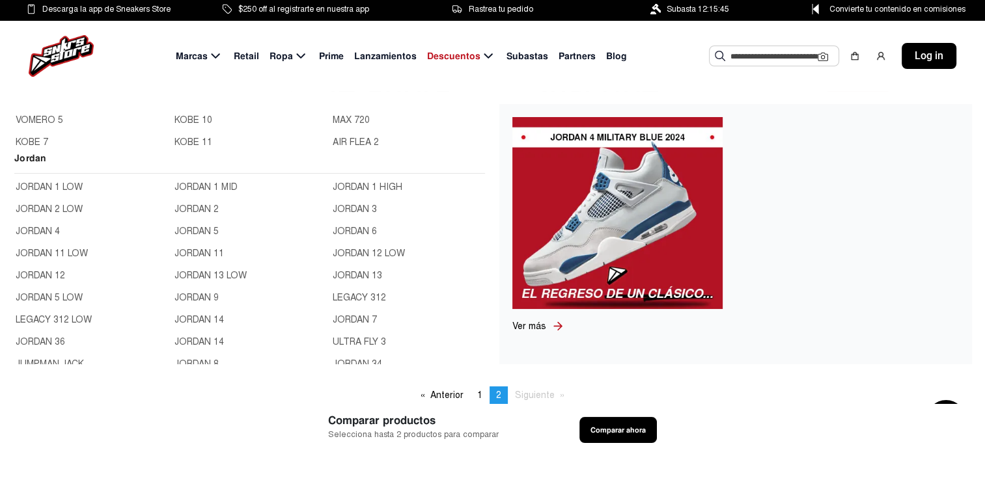  Describe the element at coordinates (881, 56) in the screenshot. I see `img: user` at that location.